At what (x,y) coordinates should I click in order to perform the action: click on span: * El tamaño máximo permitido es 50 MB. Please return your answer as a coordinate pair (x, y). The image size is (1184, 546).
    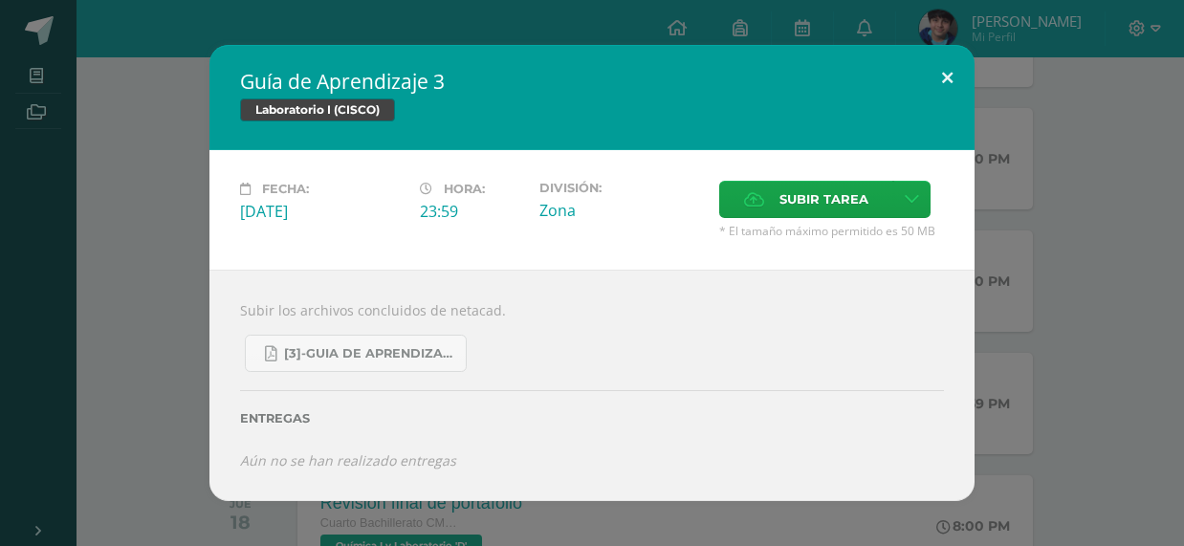
    Looking at the image, I should click on (831, 230).